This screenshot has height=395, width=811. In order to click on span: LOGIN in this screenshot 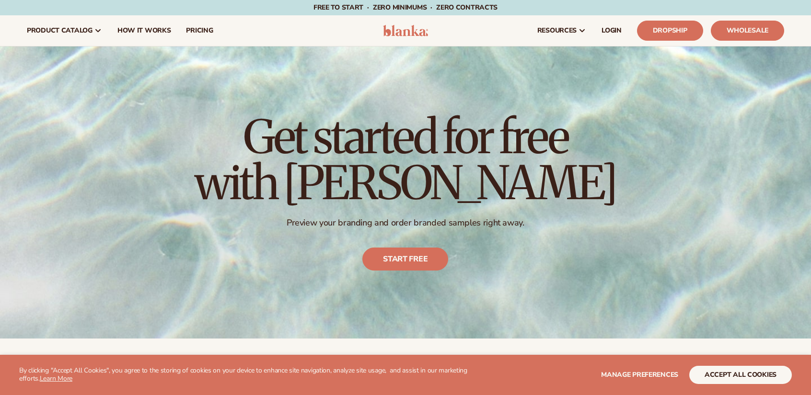, I will do `click(612, 31)`.